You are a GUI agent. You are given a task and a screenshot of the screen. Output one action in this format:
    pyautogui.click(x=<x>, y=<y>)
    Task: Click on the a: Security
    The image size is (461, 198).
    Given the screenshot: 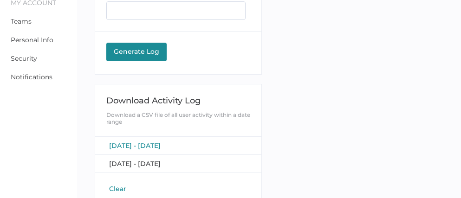 What is the action you would take?
    pyautogui.click(x=24, y=58)
    